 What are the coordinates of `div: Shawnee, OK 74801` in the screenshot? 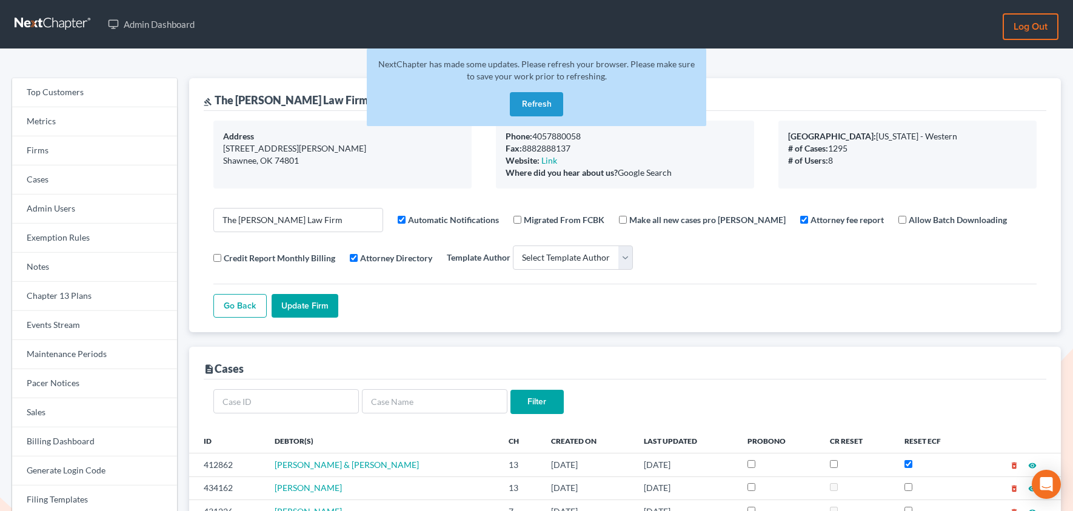 It's located at (342, 161).